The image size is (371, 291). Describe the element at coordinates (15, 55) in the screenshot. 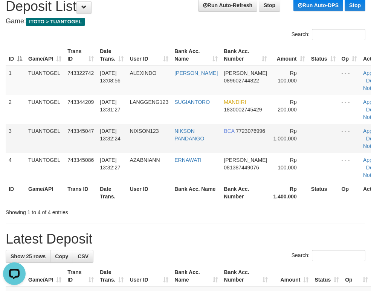

I see `th: ID: activate to sort column descending` at that location.